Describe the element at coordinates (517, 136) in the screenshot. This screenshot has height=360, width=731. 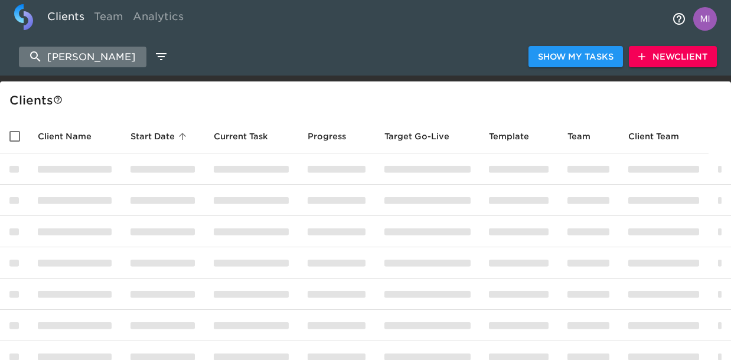
I see `span: Template` at that location.